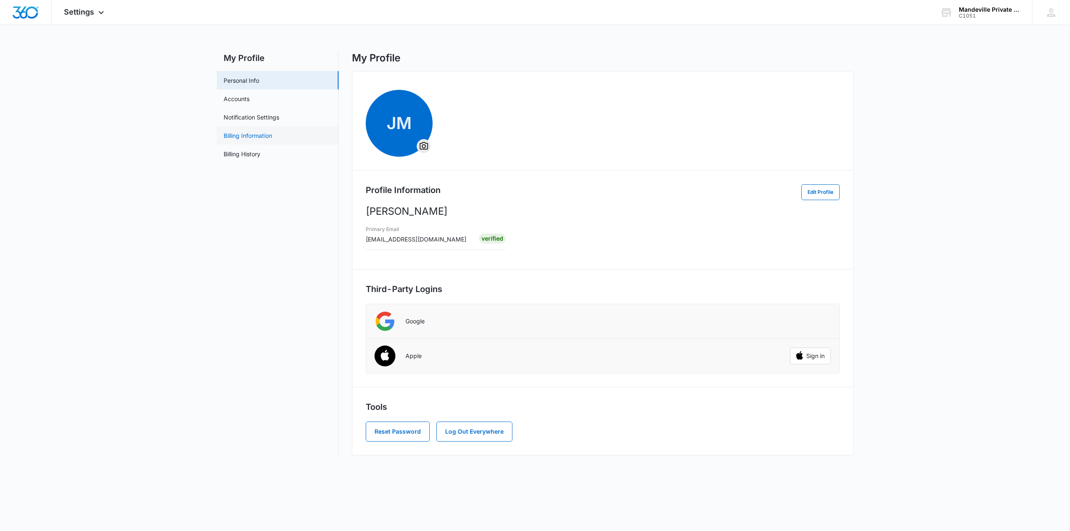 The height and width of the screenshot is (531, 1070). What do you see at coordinates (821, 192) in the screenshot?
I see `button: Edit Profile` at bounding box center [821, 192].